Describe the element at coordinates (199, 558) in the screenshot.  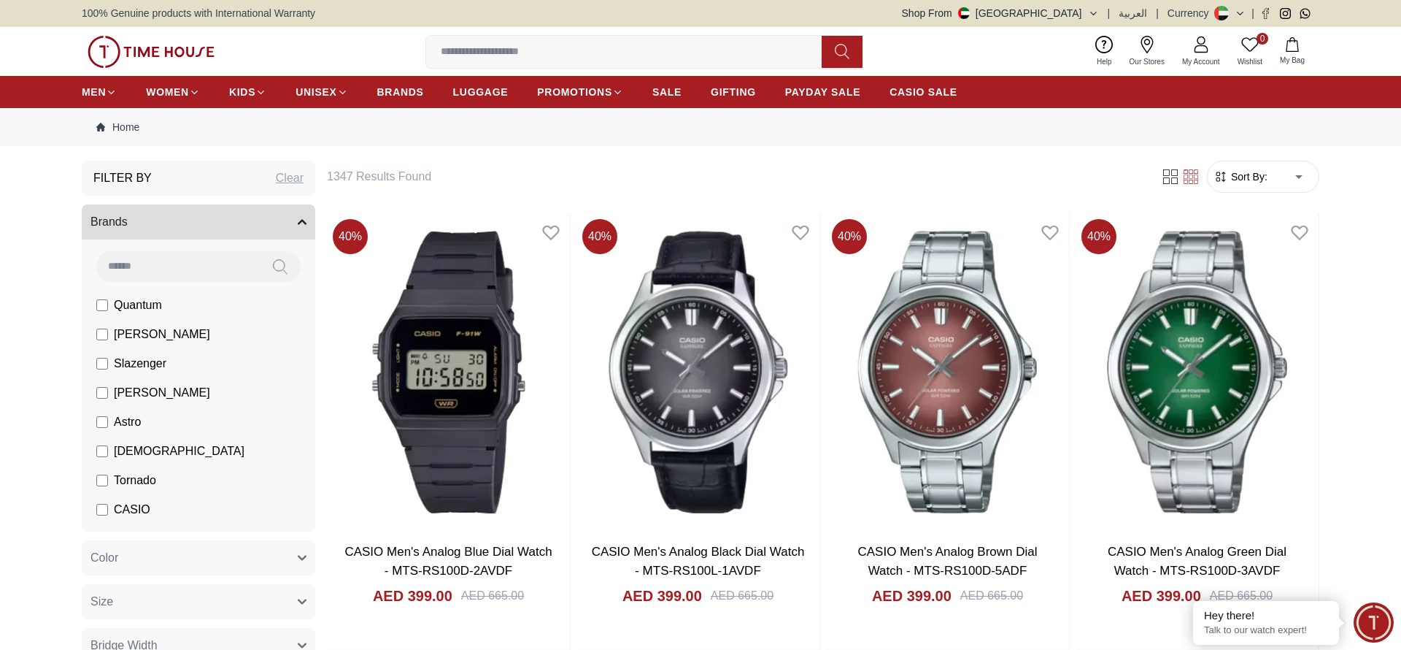
I see `button: Color` at that location.